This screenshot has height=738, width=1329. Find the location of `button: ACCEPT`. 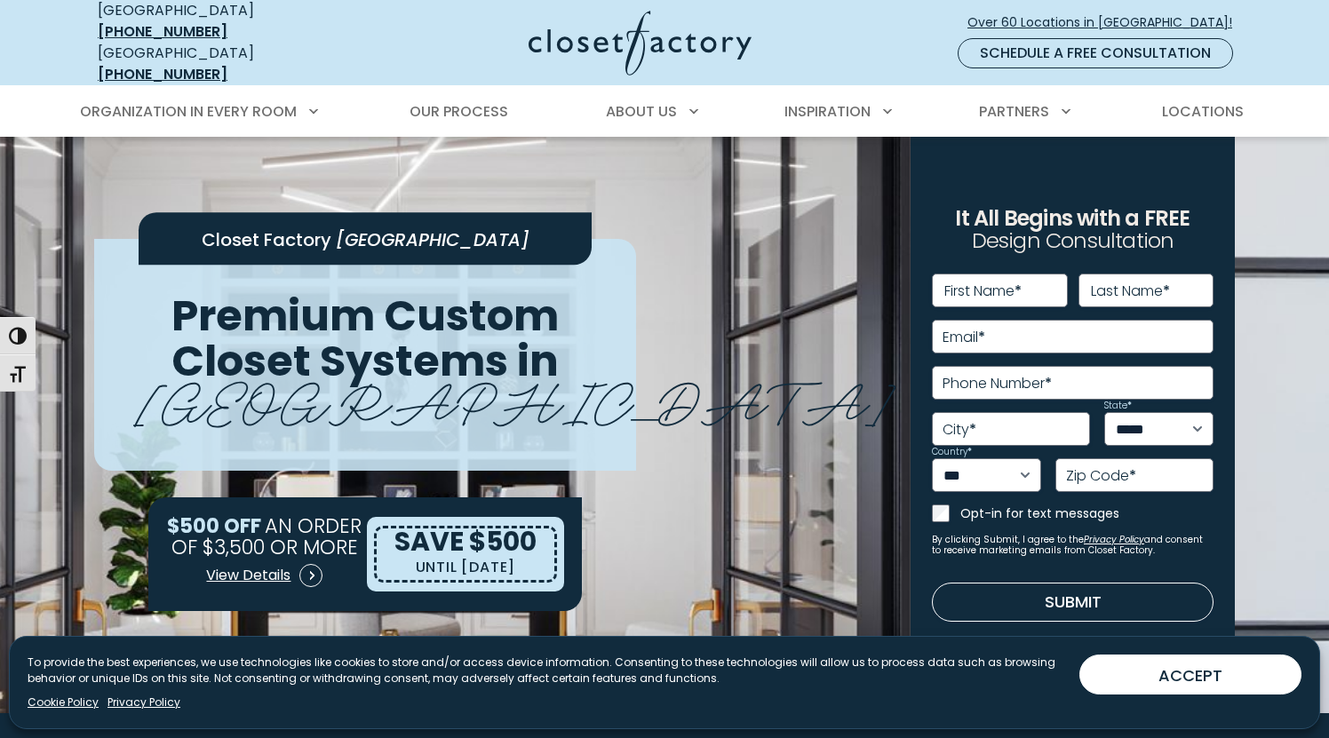

button: ACCEPT is located at coordinates (1190, 674).